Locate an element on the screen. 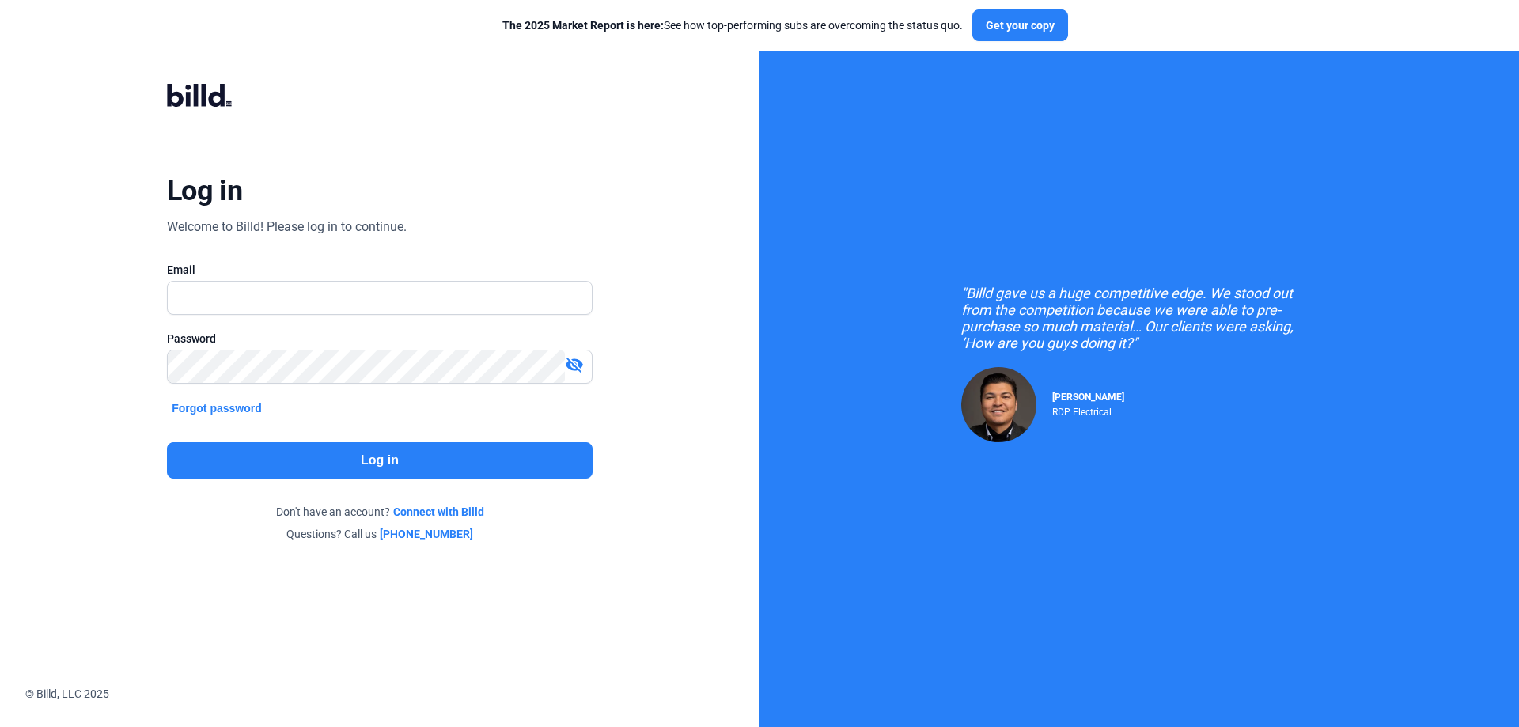  div: Questions? Call us is located at coordinates (380, 534).